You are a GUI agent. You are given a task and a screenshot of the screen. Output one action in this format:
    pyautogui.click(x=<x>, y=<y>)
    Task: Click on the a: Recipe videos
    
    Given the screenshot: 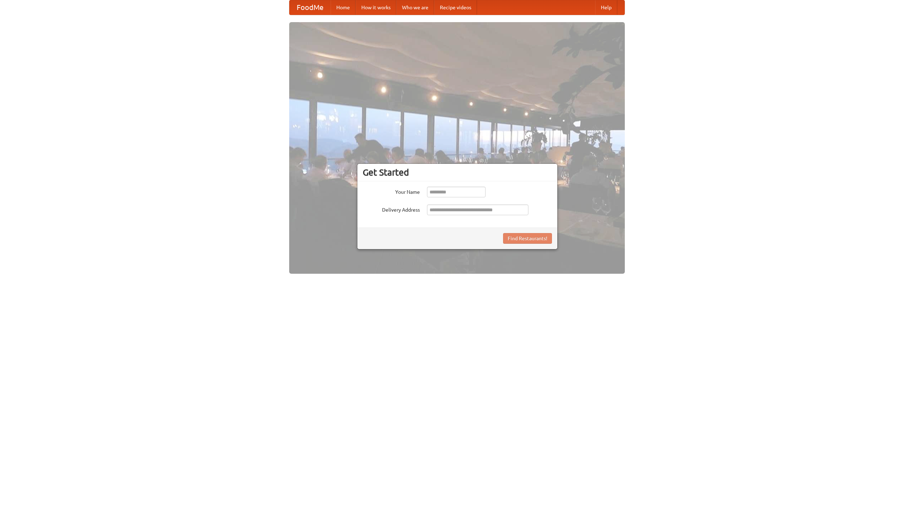 What is the action you would take?
    pyautogui.click(x=455, y=7)
    